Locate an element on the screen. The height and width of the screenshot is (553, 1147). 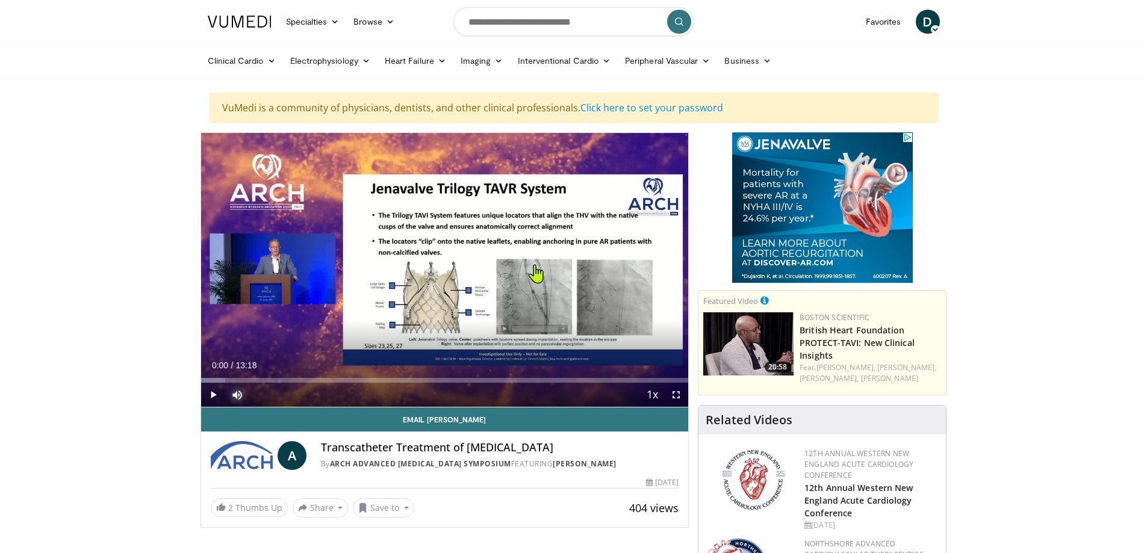
small: Featured Video is located at coordinates (730, 301).